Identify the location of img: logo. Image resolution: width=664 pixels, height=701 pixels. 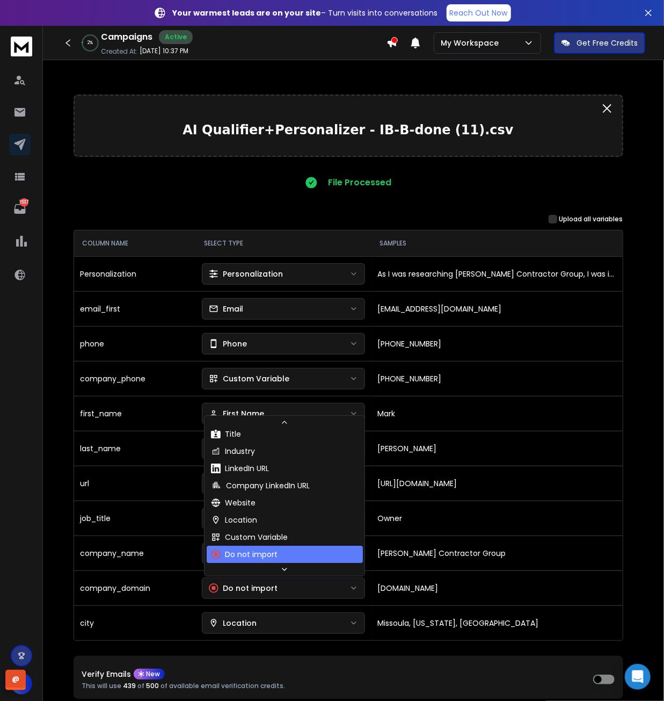
(21, 46).